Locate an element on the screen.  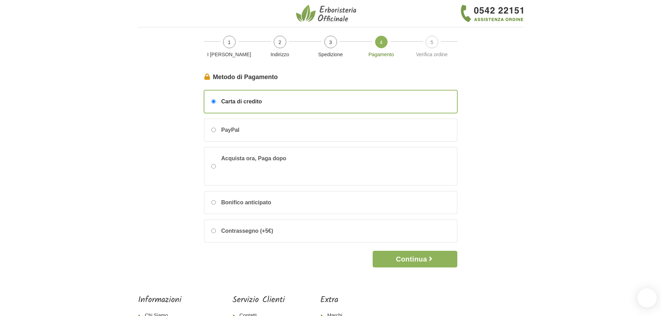
input: PayPal is located at coordinates (213, 130).